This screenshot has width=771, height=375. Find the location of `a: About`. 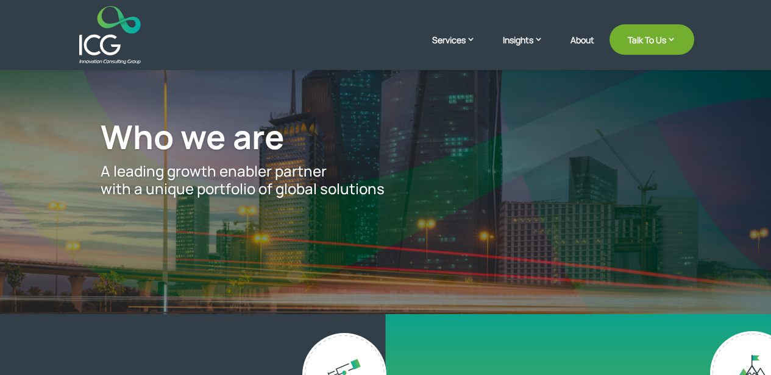

a: About is located at coordinates (582, 49).